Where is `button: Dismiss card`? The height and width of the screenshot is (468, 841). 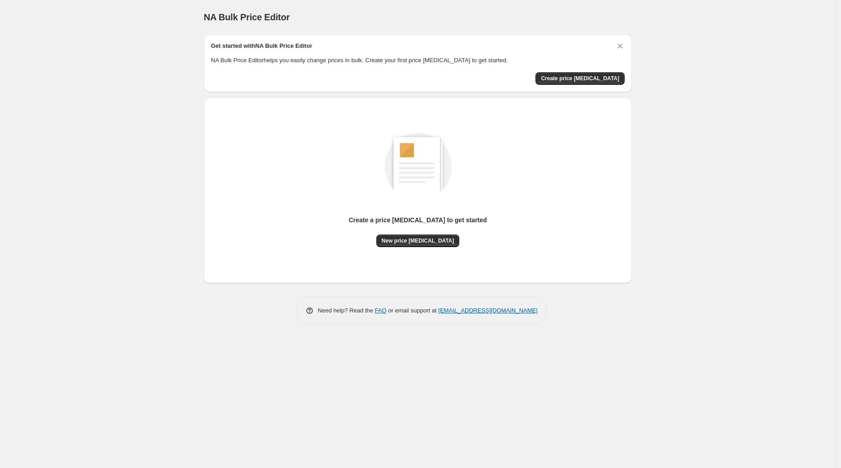
button: Dismiss card is located at coordinates (621, 46).